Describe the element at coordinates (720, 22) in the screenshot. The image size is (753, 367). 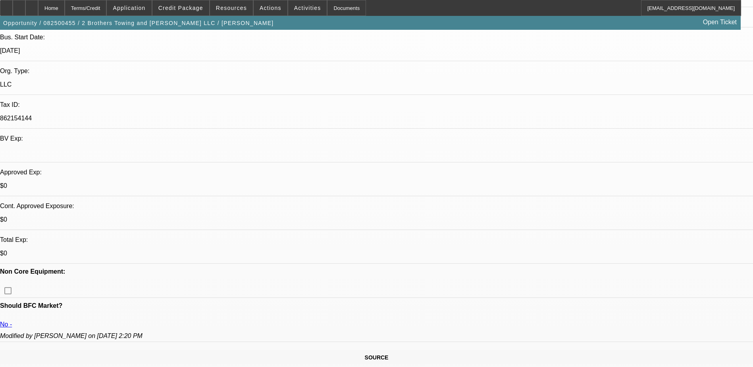
I see `a: Open Ticket` at that location.